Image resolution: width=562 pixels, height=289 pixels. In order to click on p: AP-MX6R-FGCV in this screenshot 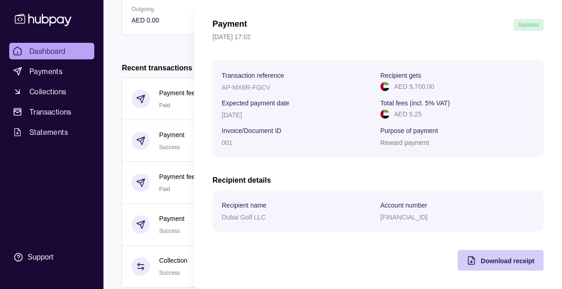, I will do `click(246, 87)`.